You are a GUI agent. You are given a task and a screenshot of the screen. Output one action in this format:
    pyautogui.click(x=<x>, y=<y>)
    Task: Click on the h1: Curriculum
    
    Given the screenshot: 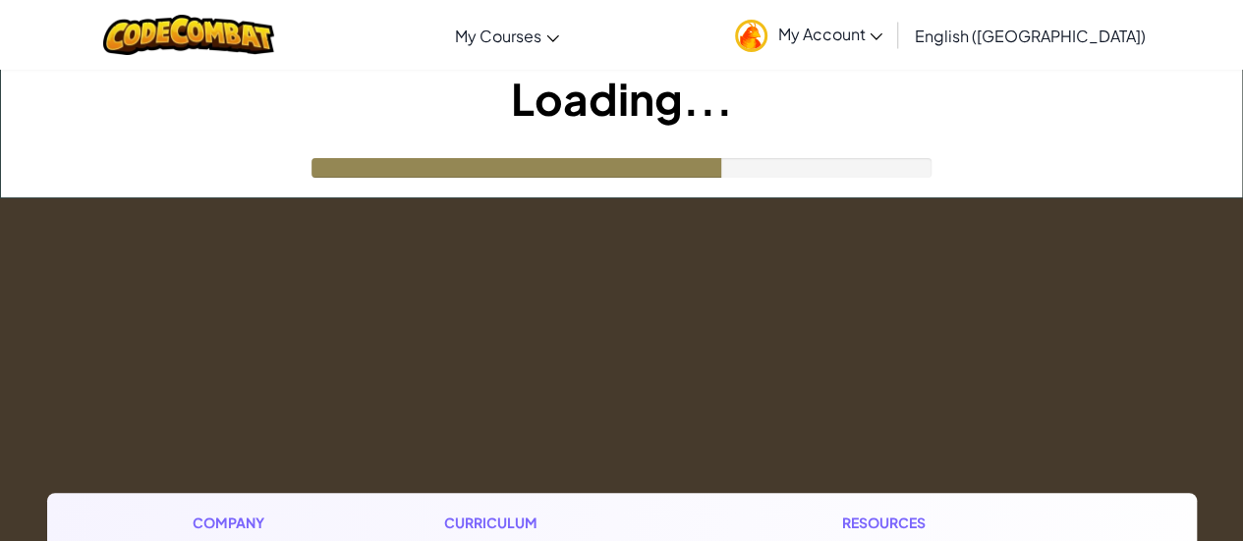 What is the action you would take?
    pyautogui.click(x=563, y=523)
    